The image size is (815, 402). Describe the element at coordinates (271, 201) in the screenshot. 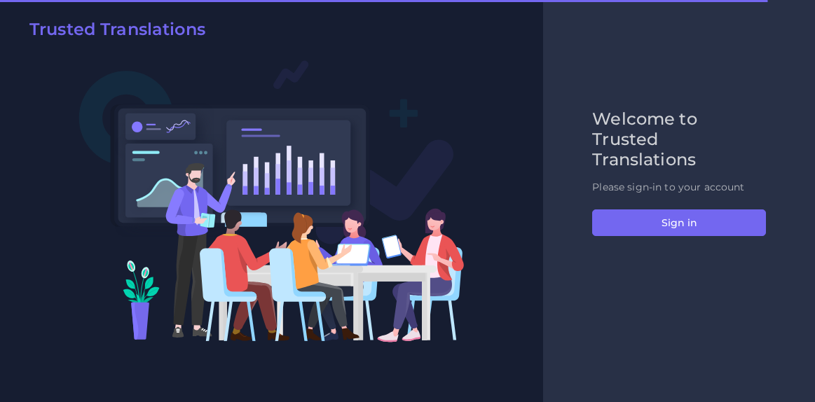

I see `img: Login V2` at that location.